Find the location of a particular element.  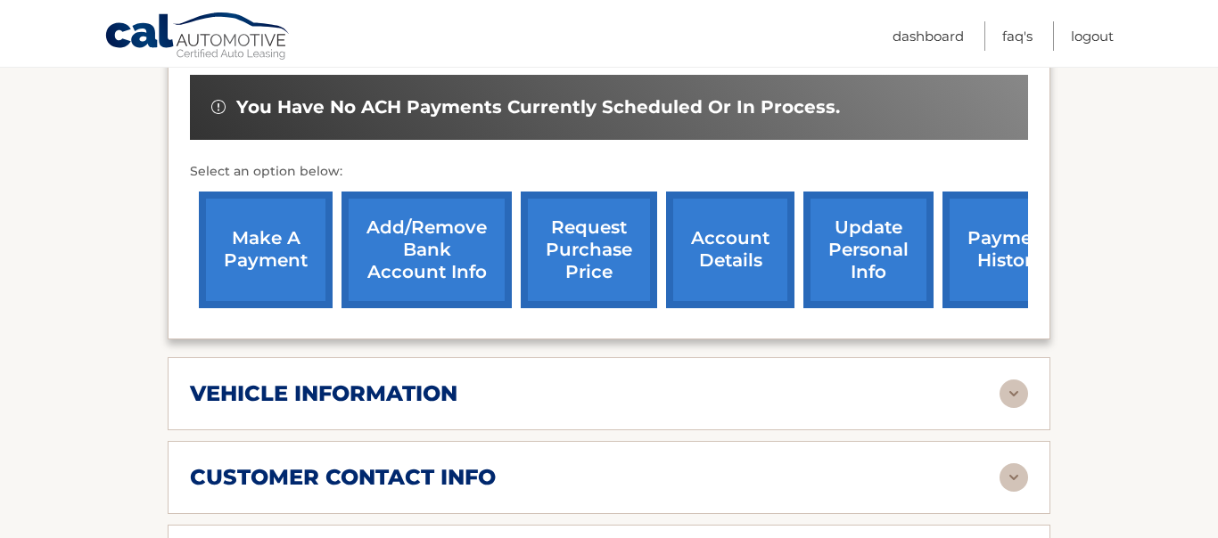

img: alert-white.svg is located at coordinates (218, 107).